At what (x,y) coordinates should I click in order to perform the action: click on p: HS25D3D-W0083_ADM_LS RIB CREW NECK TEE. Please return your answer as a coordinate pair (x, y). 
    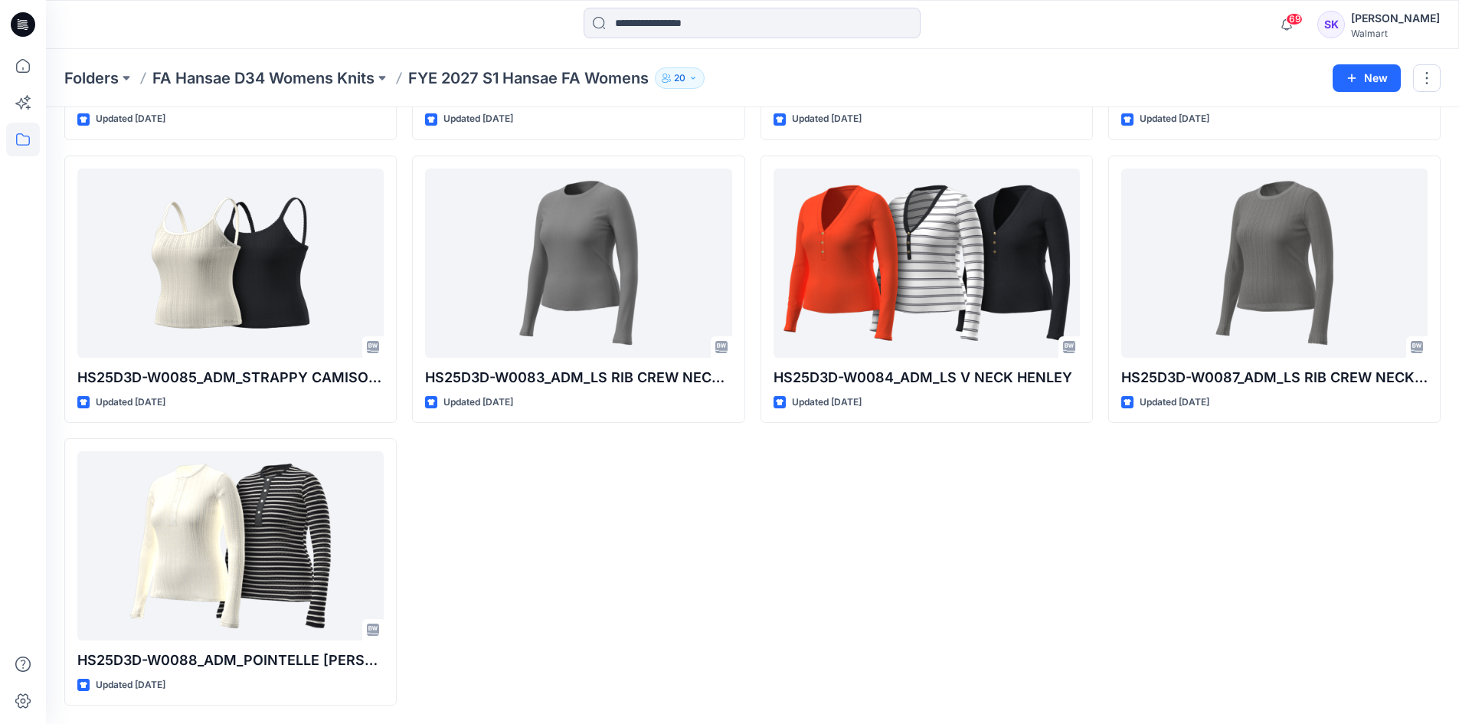
    Looking at the image, I should click on (578, 378).